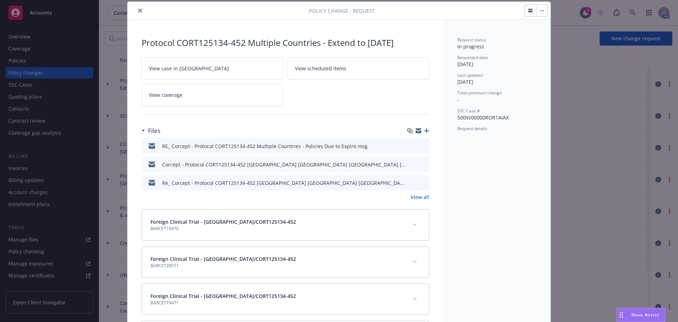 The image size is (678, 322). What do you see at coordinates (265, 146) in the screenshot?
I see `div: RE_ Corcept - Protocol CORT125134-452 Multiple Countries - Policies Due to Expire.msg` at bounding box center [265, 146].